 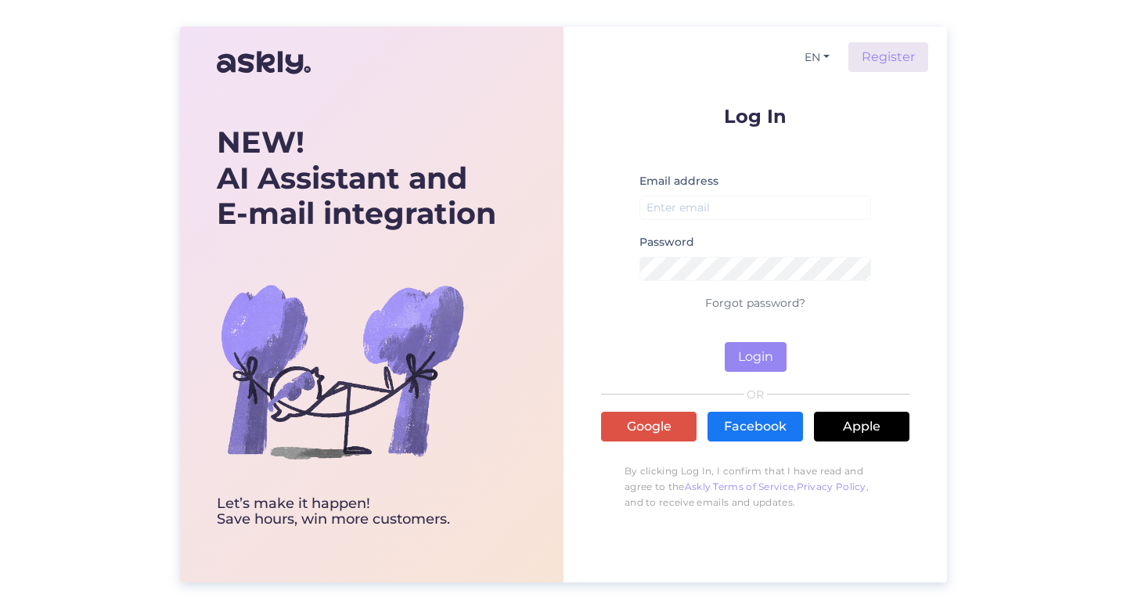 I want to click on div: AI Assistant and E-mail integration, so click(x=356, y=178).